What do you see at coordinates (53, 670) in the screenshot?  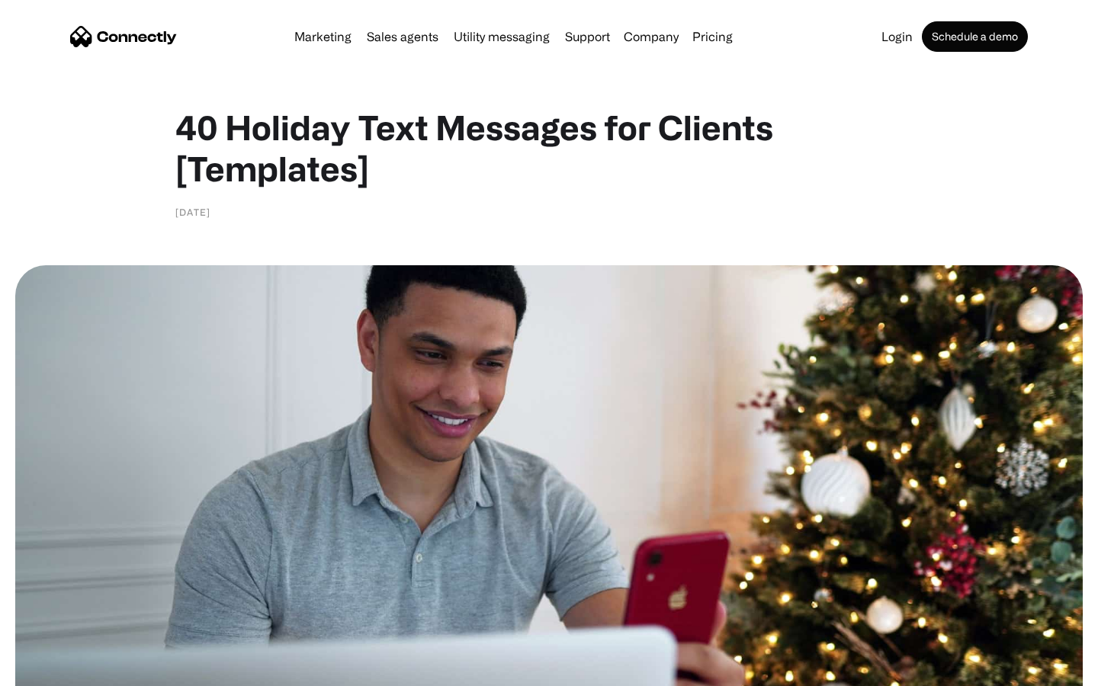 I see `aside: Language selected: English` at bounding box center [53, 670].